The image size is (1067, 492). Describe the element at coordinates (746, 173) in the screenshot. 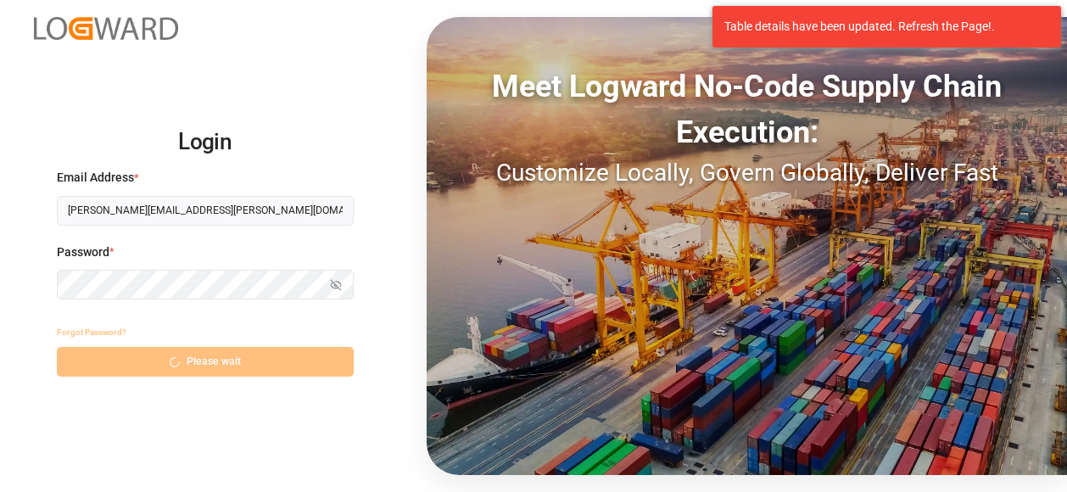

I see `div: Customize Locally, Govern Globally, Deliver Fast` at that location.